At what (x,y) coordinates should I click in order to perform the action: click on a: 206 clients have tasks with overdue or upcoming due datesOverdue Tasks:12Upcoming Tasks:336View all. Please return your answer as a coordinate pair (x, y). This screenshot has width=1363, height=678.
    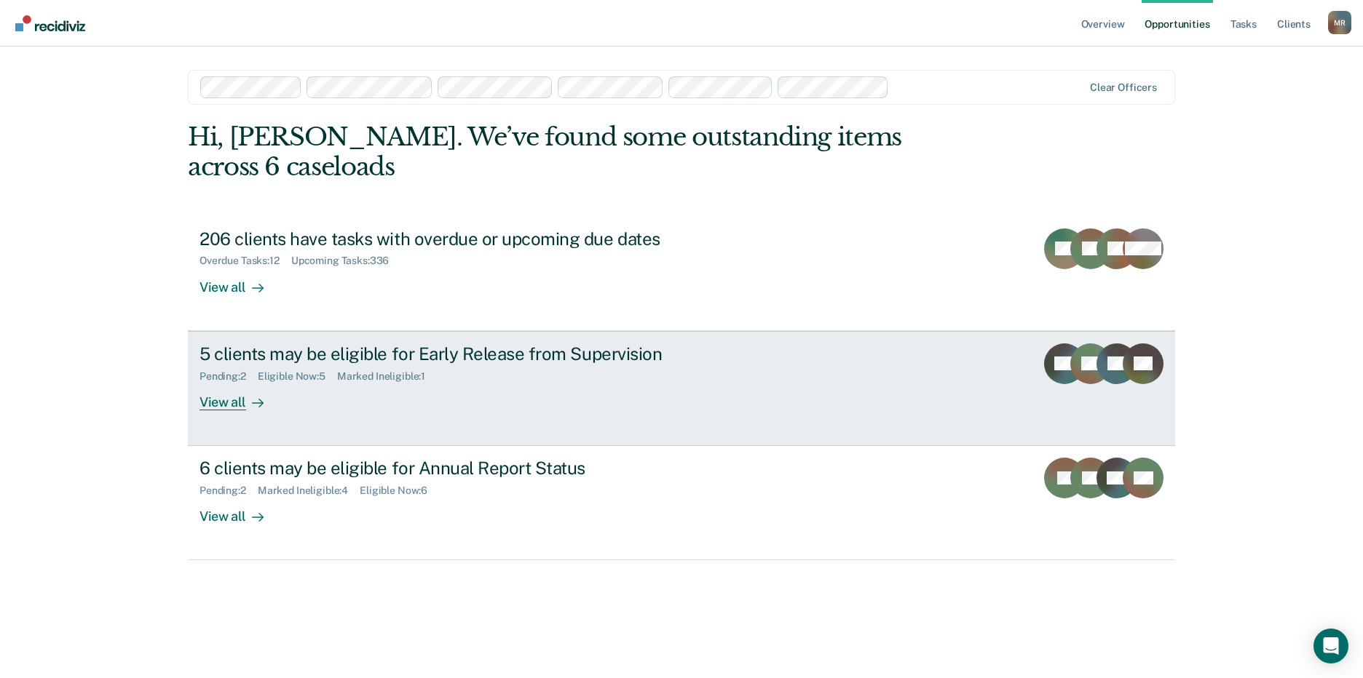
    Looking at the image, I should click on (681, 274).